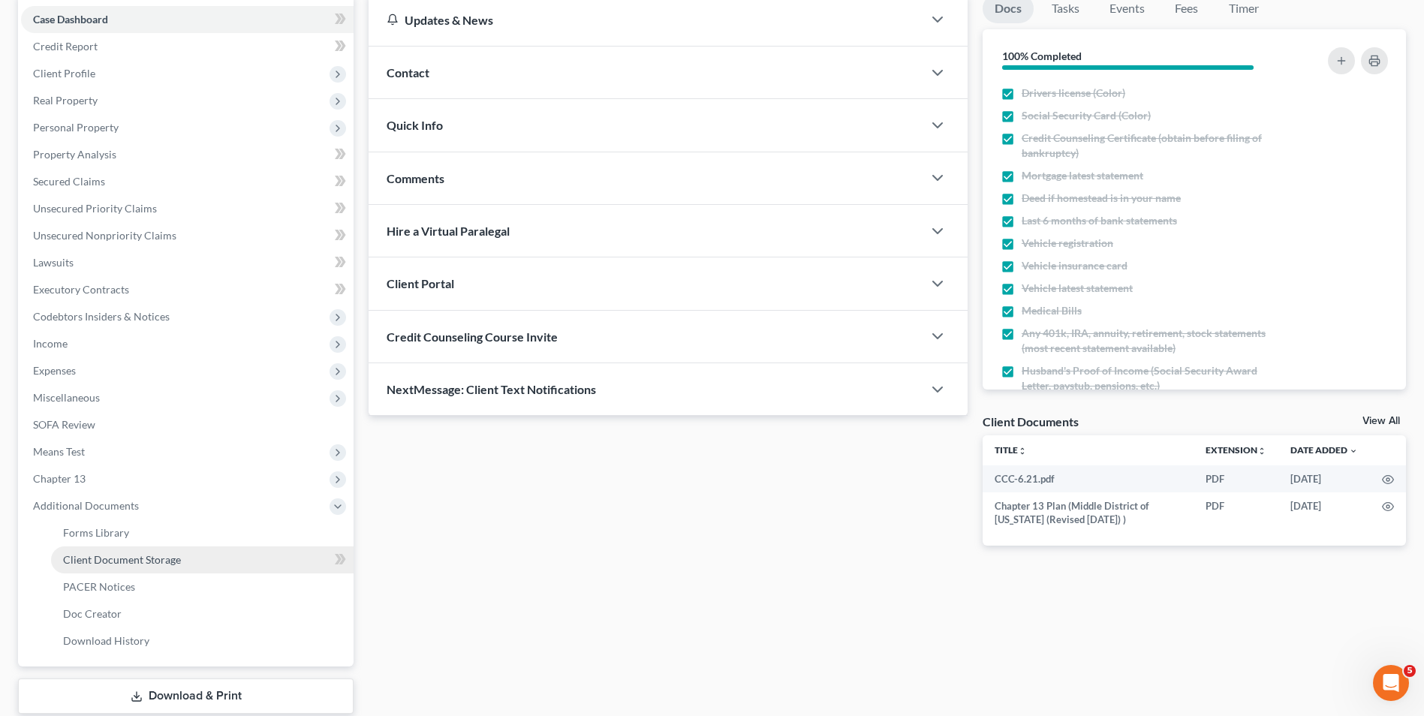 This screenshot has width=1424, height=716. I want to click on a: Lawsuits, so click(187, 263).